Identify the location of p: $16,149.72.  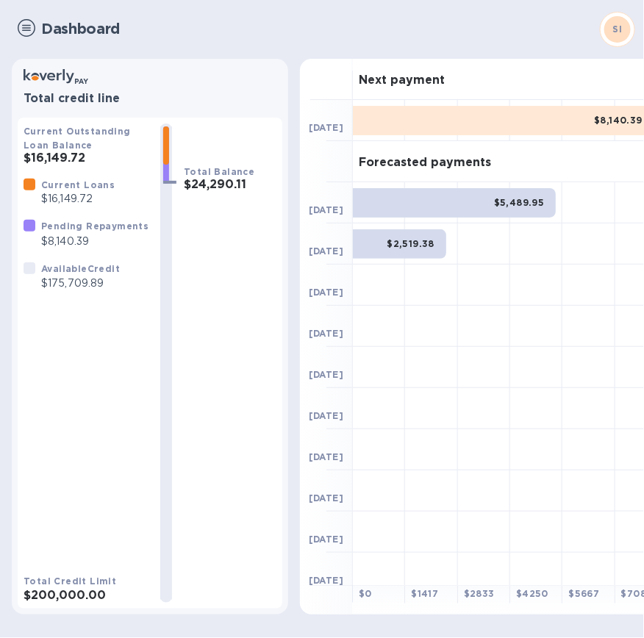
(78, 198).